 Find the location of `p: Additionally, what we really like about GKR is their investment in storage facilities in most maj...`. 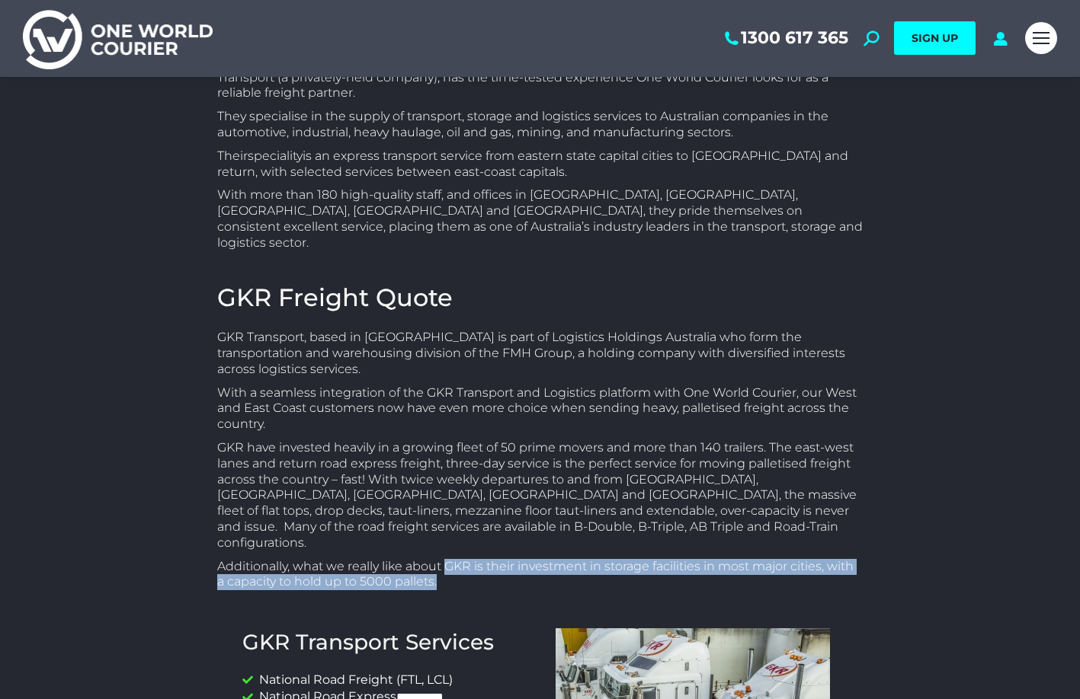

p: Additionally, what we really like about GKR is their investment in storage facilities in most maj... is located at coordinates (540, 575).